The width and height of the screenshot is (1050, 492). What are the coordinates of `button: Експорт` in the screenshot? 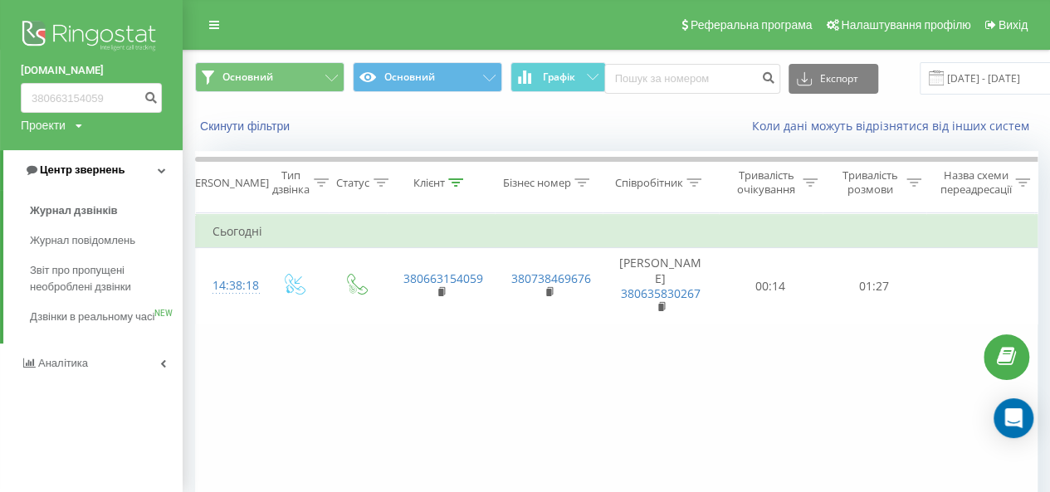 It's located at (833, 79).